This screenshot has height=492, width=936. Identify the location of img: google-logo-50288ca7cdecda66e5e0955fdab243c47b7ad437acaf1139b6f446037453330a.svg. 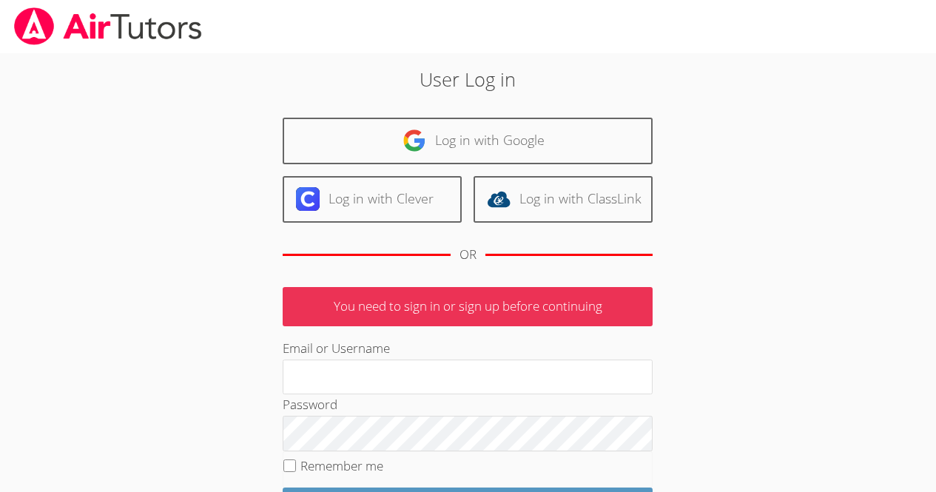
(414, 141).